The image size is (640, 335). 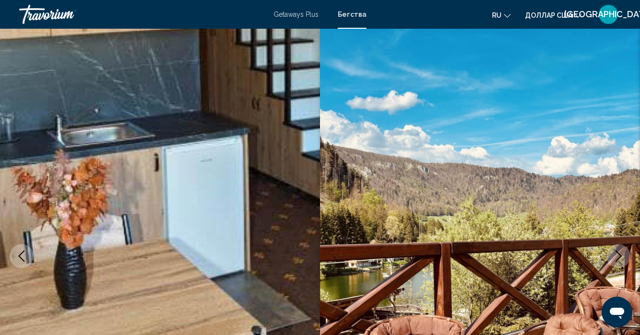 I want to click on button: Следующее изображение, so click(x=618, y=256).